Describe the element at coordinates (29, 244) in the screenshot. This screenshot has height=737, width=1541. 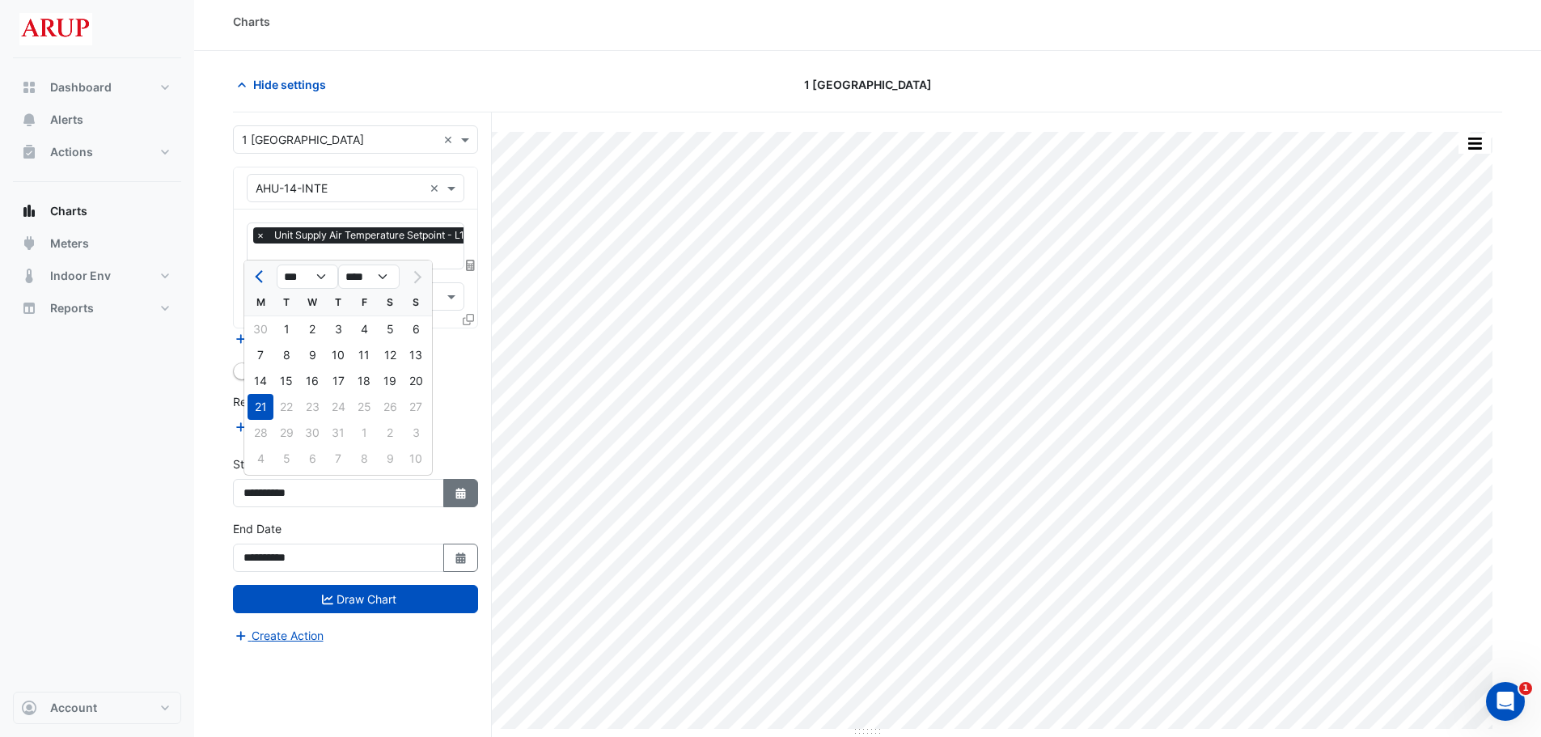
I see `app-icon: Meters` at that location.